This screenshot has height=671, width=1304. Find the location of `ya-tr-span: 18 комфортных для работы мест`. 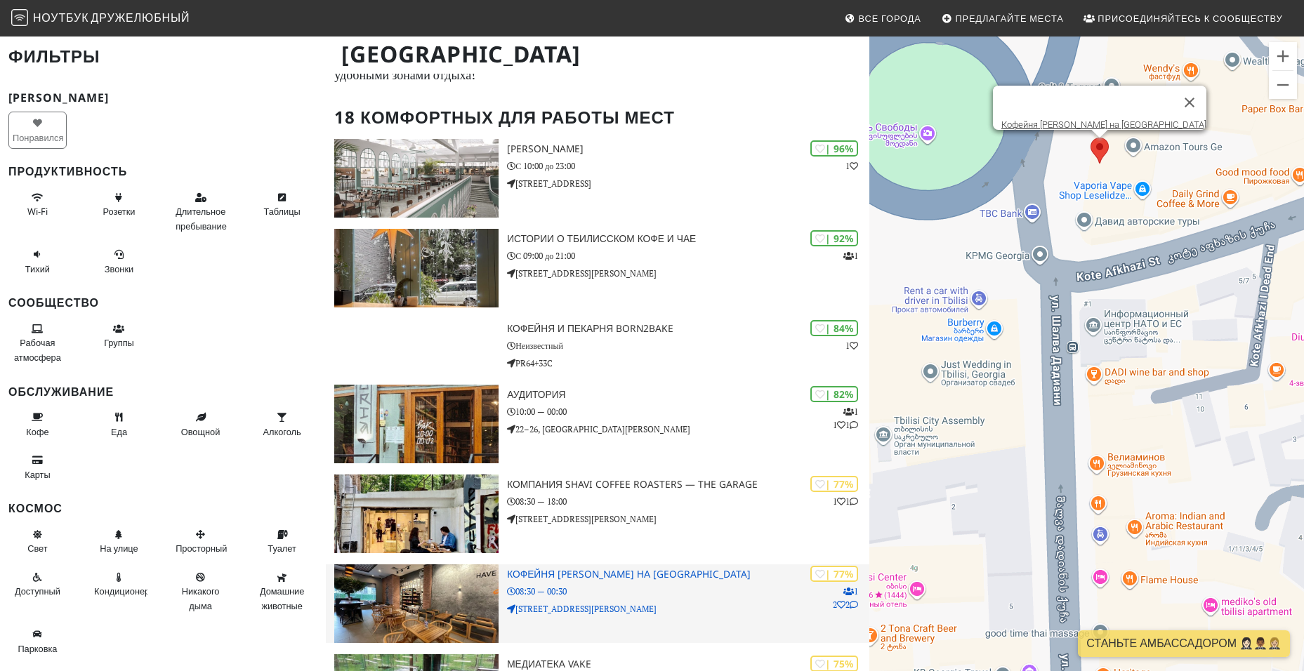

ya-tr-span: 18 комфортных для работы мест is located at coordinates (504, 117).